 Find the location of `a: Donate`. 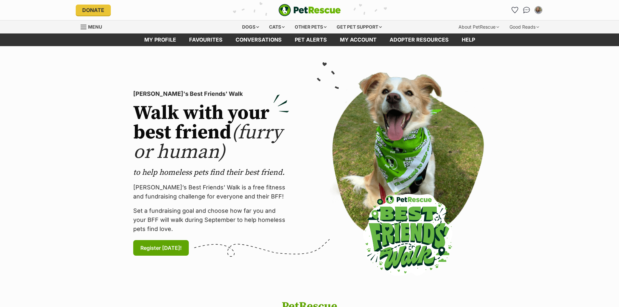

a: Donate is located at coordinates (93, 10).